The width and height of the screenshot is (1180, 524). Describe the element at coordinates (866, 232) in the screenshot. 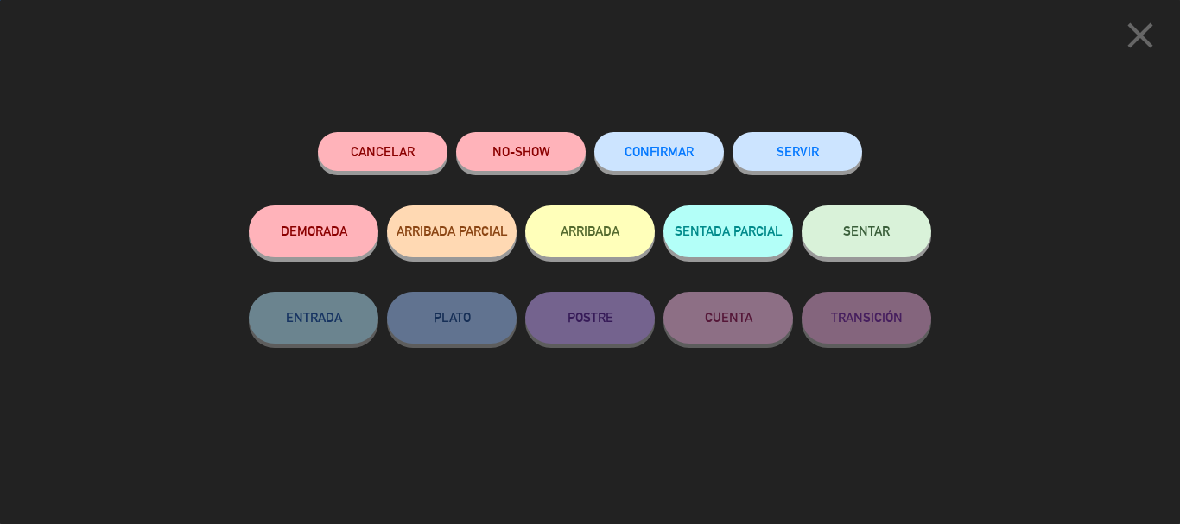

I see `button: SENTAR` at that location.